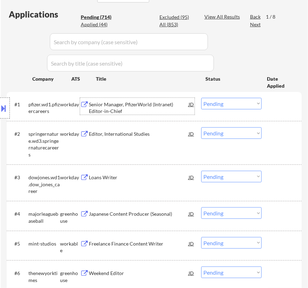  Describe the element at coordinates (255, 17) in the screenshot. I see `div: Back` at that location.